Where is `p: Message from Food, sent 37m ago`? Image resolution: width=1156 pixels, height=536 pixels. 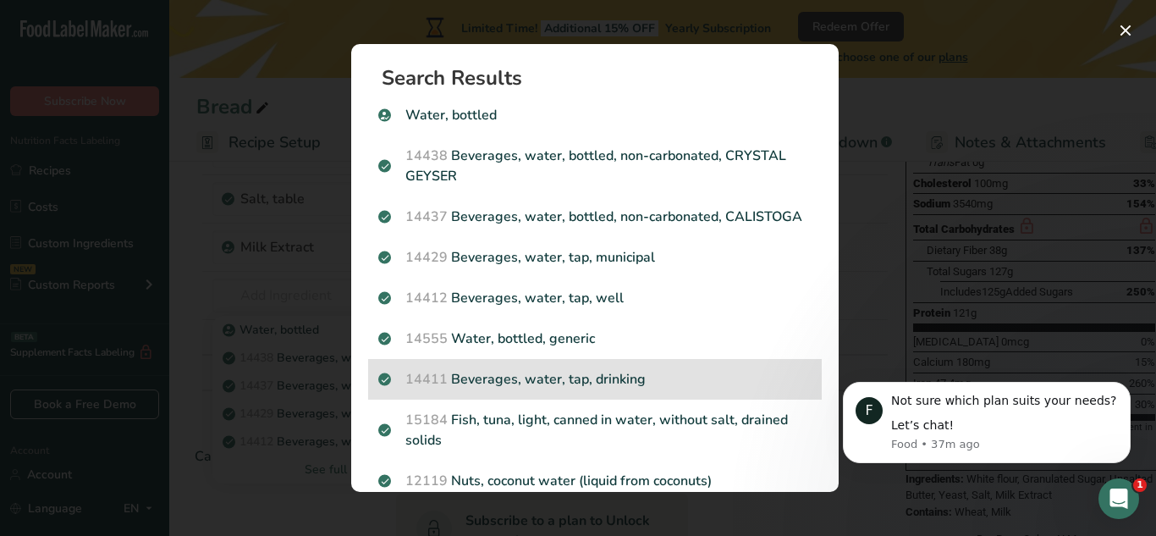
p: Message from Food, sent 37m ago is located at coordinates (187, 88).